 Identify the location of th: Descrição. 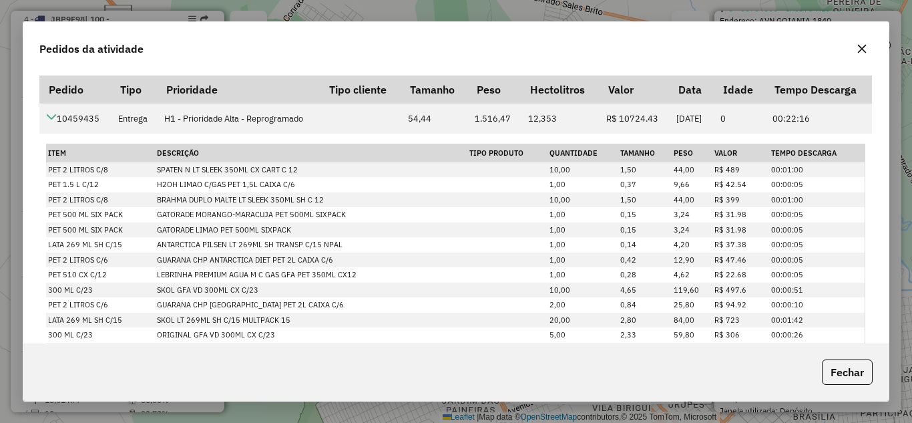
(311, 153).